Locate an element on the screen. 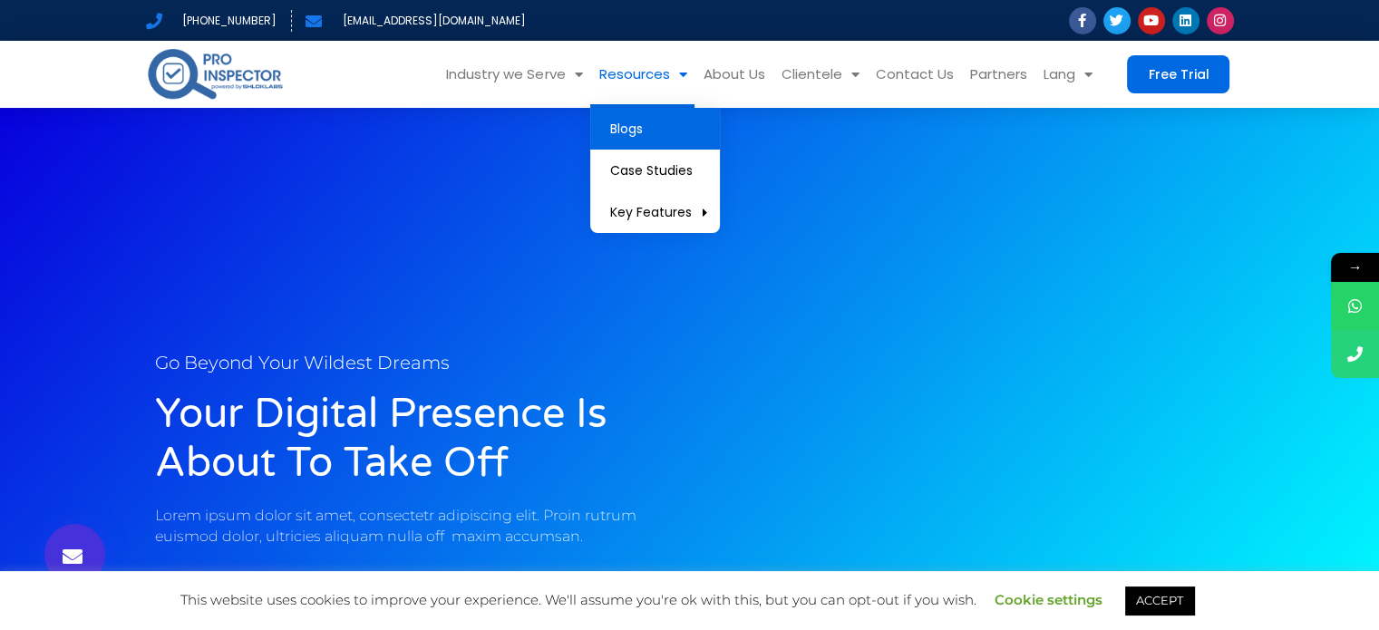 This screenshot has width=1379, height=630. h3: Go Beyond Your Wildest Dreams is located at coordinates (418, 363).